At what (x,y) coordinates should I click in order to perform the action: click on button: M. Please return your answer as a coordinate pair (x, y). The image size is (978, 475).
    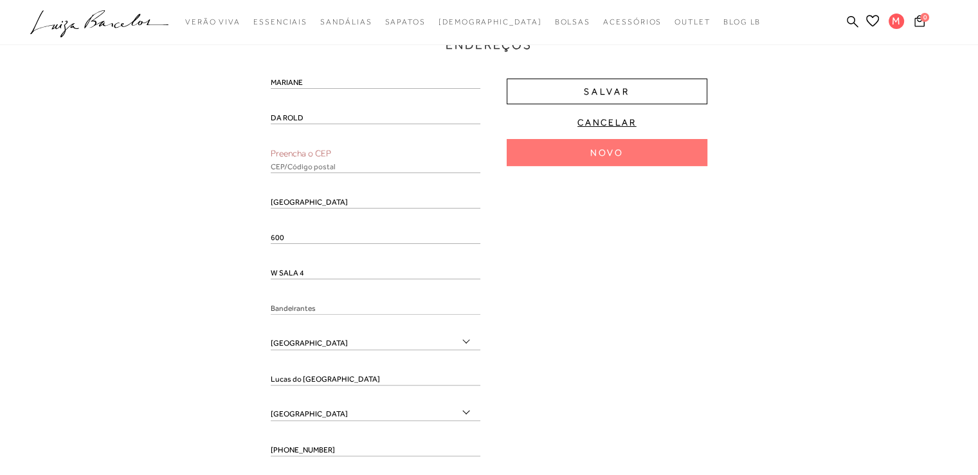
    Looking at the image, I should click on (897, 23).